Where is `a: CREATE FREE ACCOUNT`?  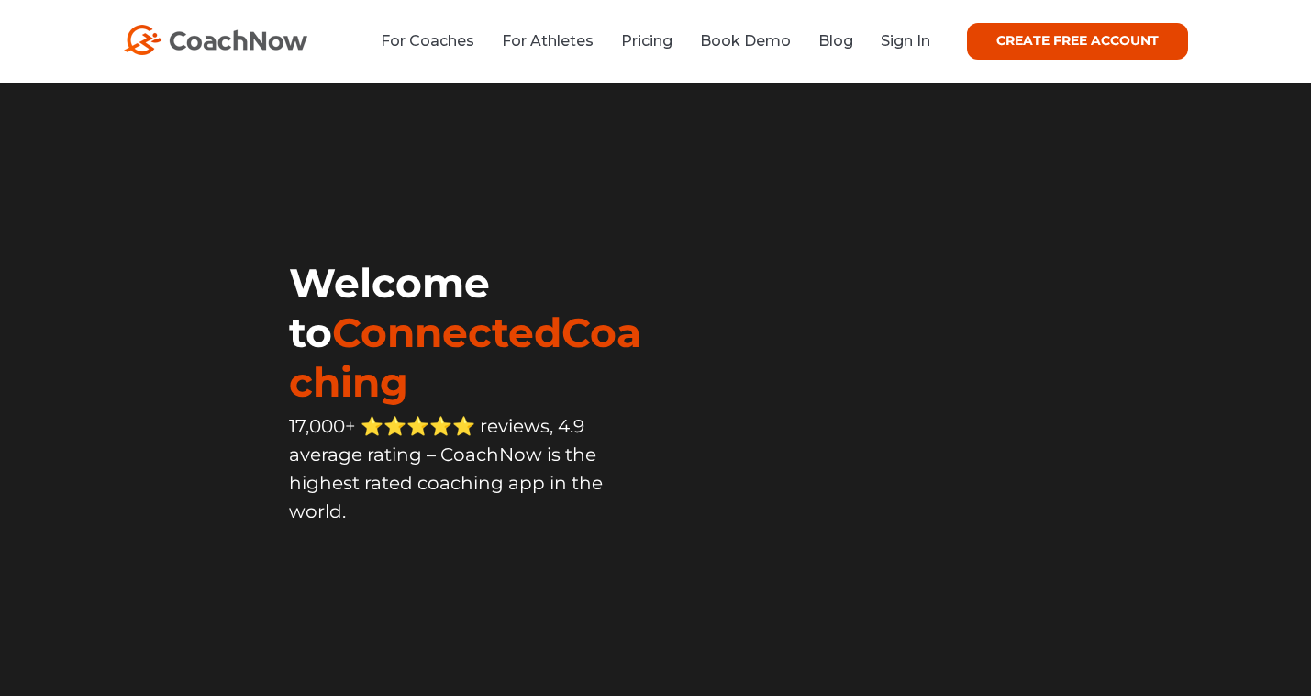 a: CREATE FREE ACCOUNT is located at coordinates (1077, 41).